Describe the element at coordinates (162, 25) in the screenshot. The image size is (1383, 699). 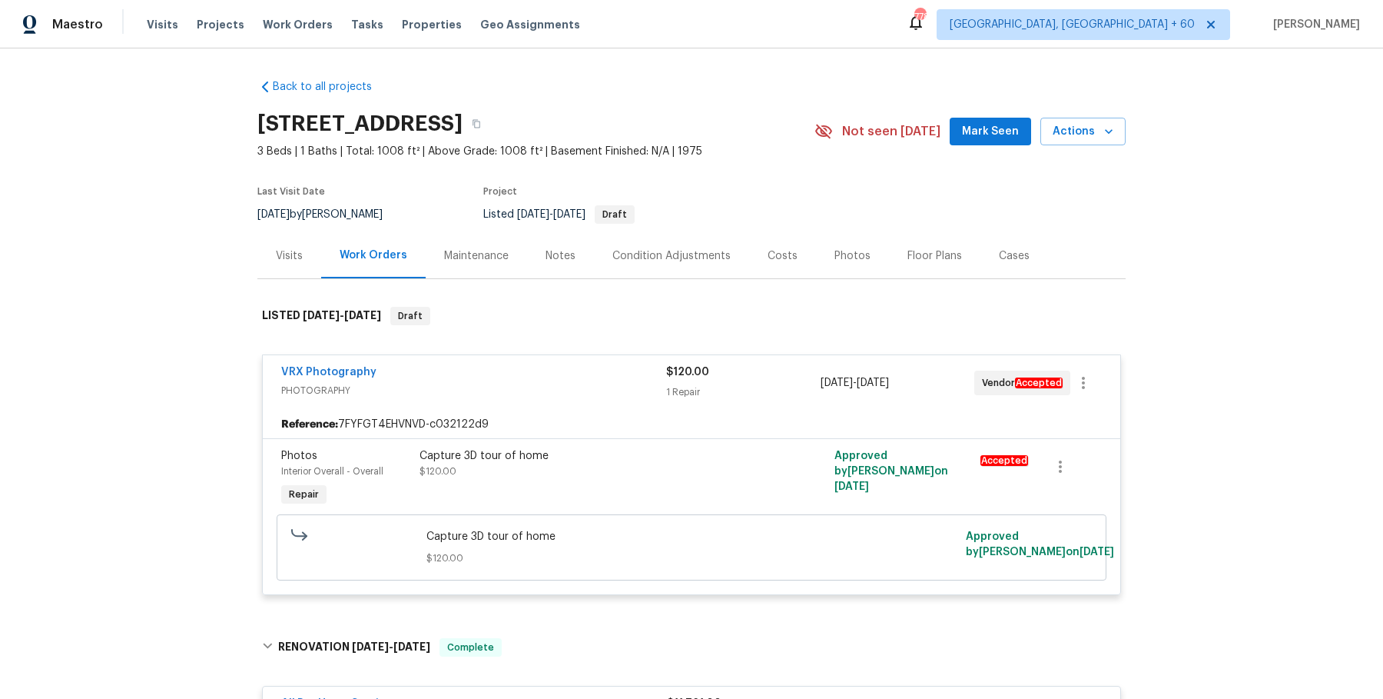
I see `span: Visits` at that location.